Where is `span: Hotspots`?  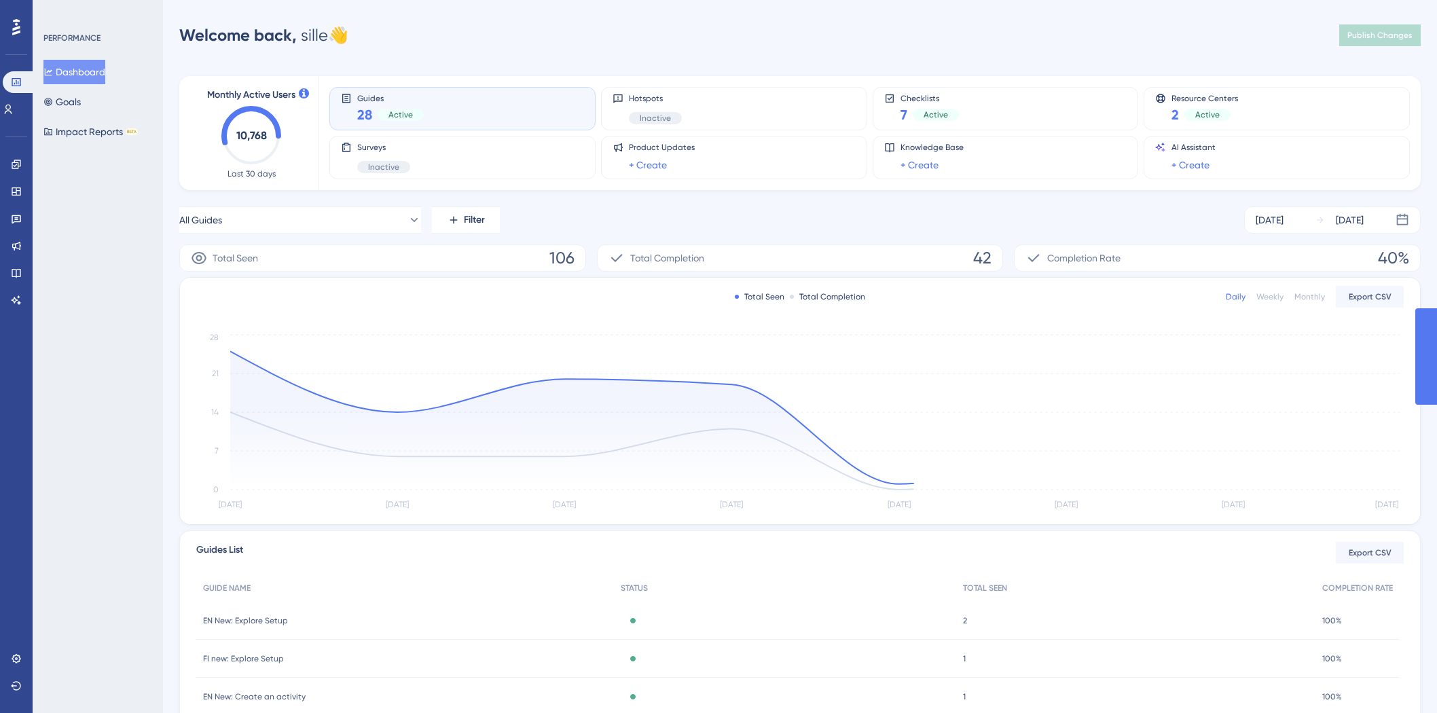
span: Hotspots is located at coordinates (655, 98).